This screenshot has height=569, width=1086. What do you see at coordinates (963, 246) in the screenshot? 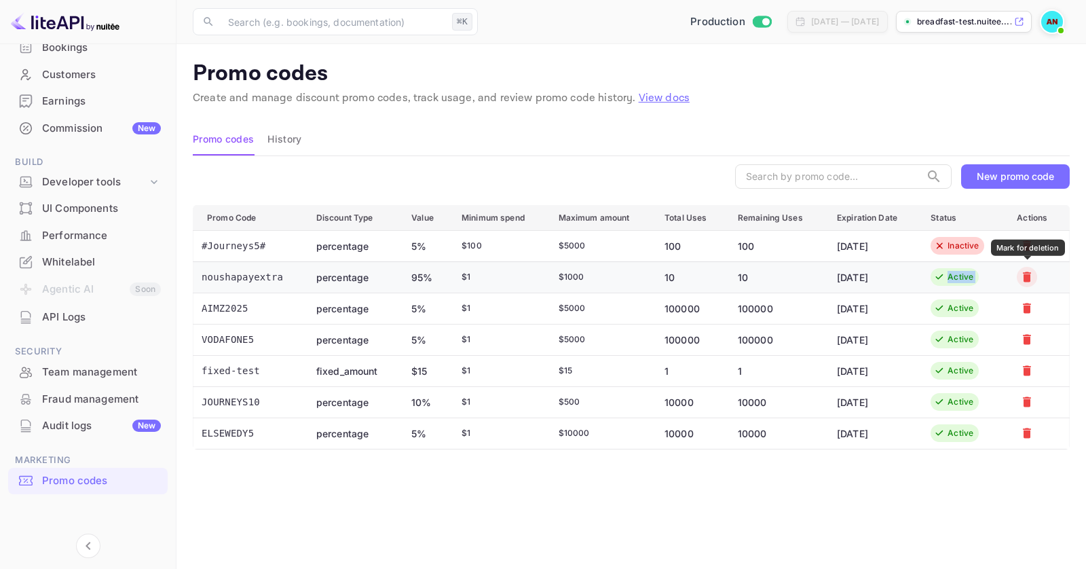
I see `div: Inactive` at bounding box center [963, 246].